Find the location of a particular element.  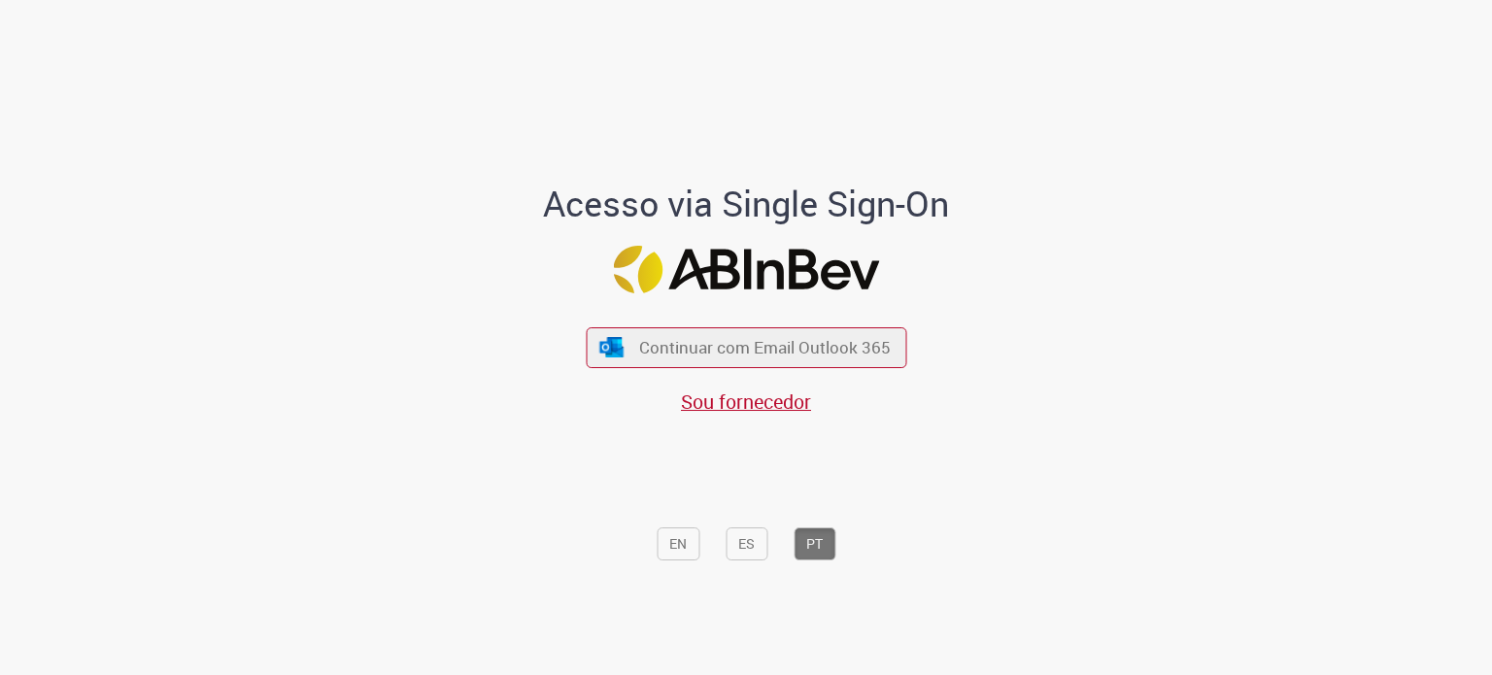

button: PT is located at coordinates (814, 544).